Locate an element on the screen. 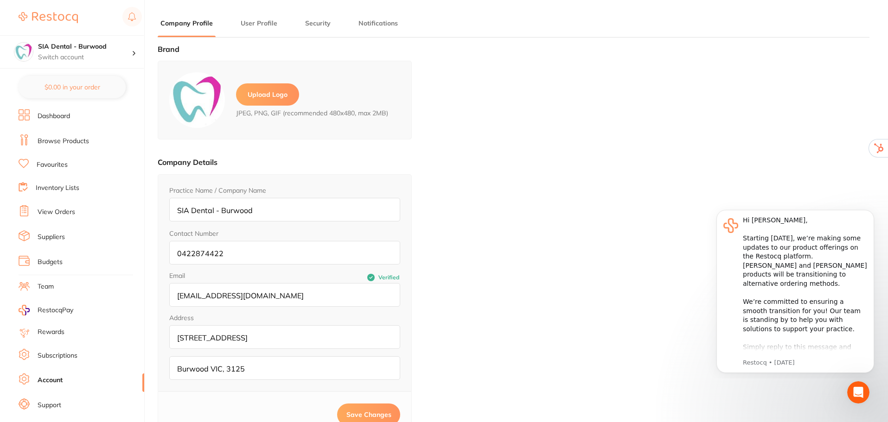  a: Budgets is located at coordinates (50, 262).